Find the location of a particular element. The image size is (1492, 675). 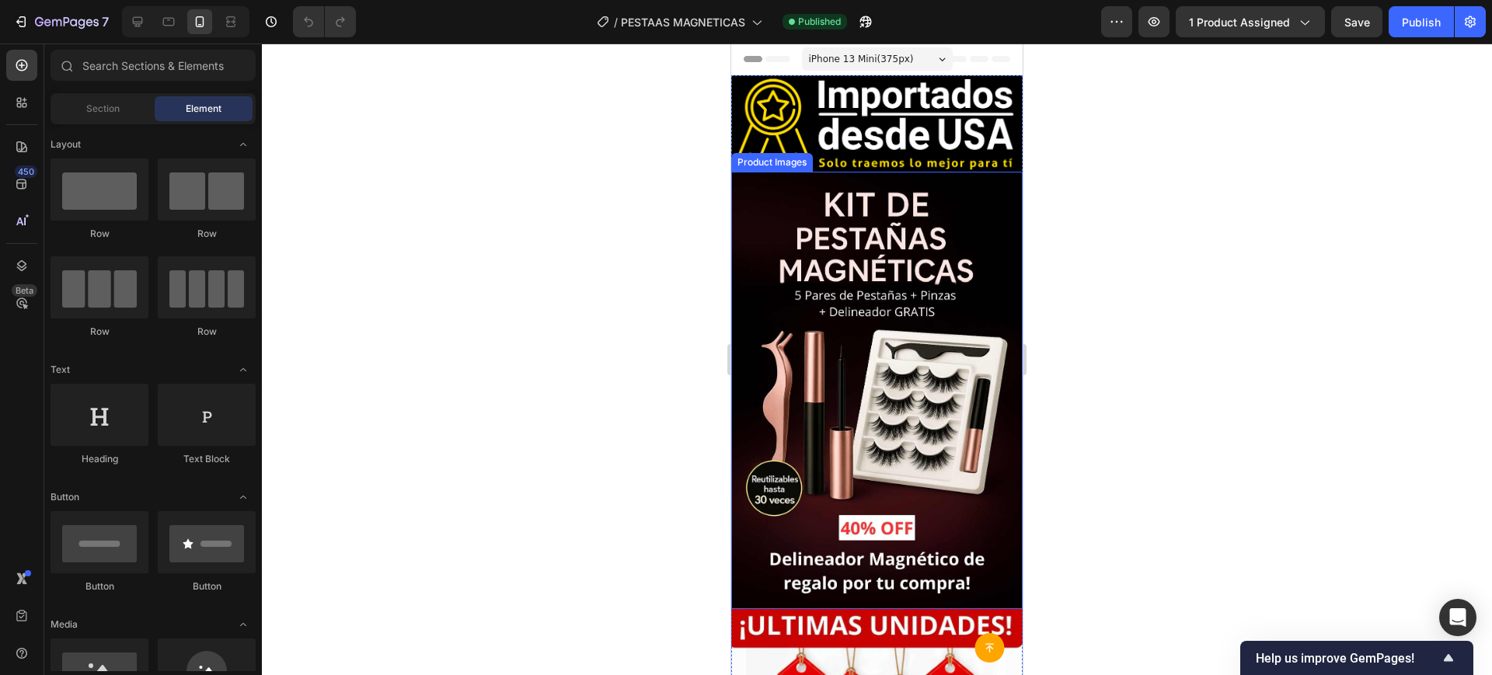

input: Search Sections & Elements is located at coordinates (153, 65).